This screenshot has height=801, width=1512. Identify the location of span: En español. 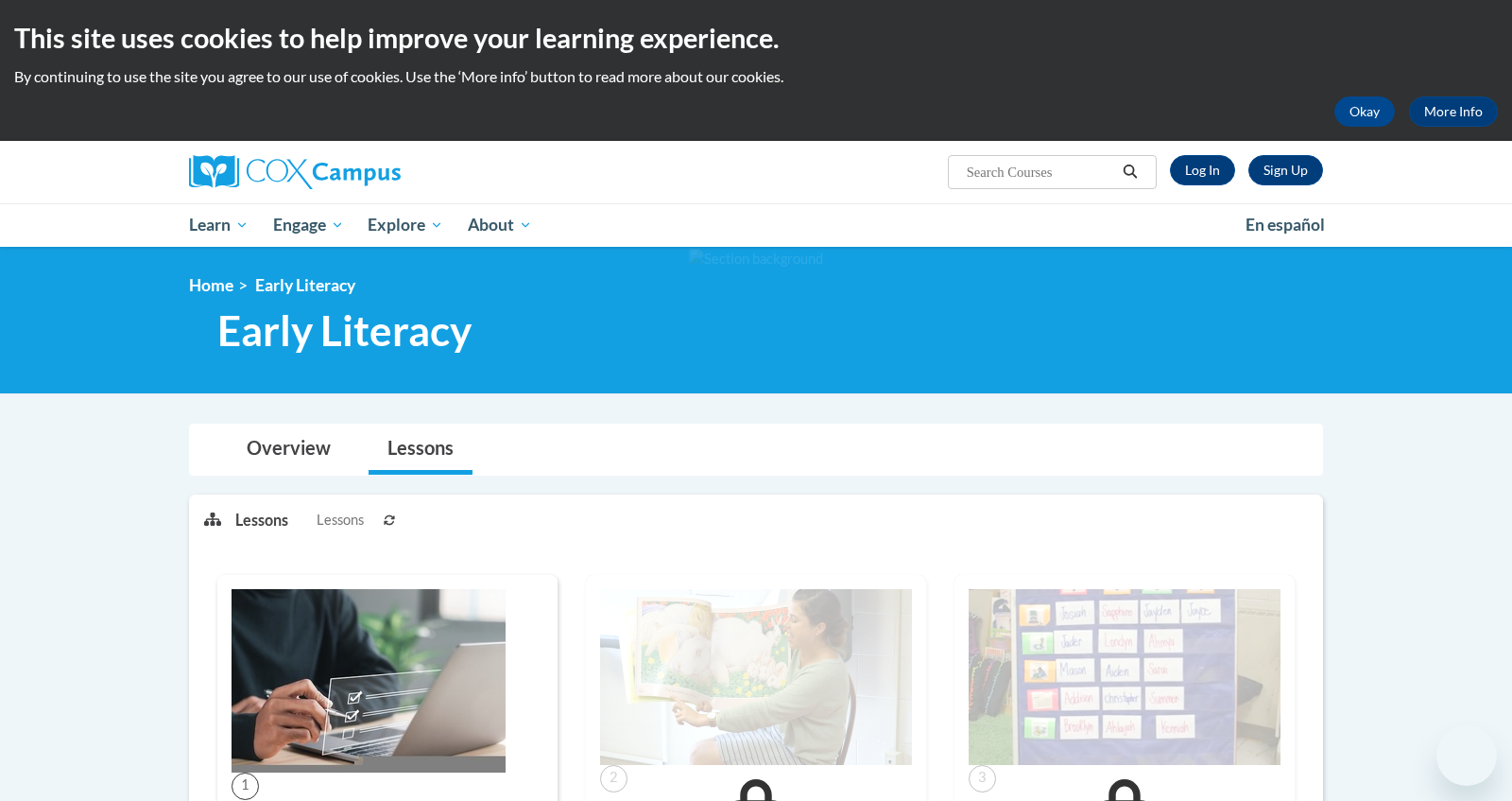
(1285, 224).